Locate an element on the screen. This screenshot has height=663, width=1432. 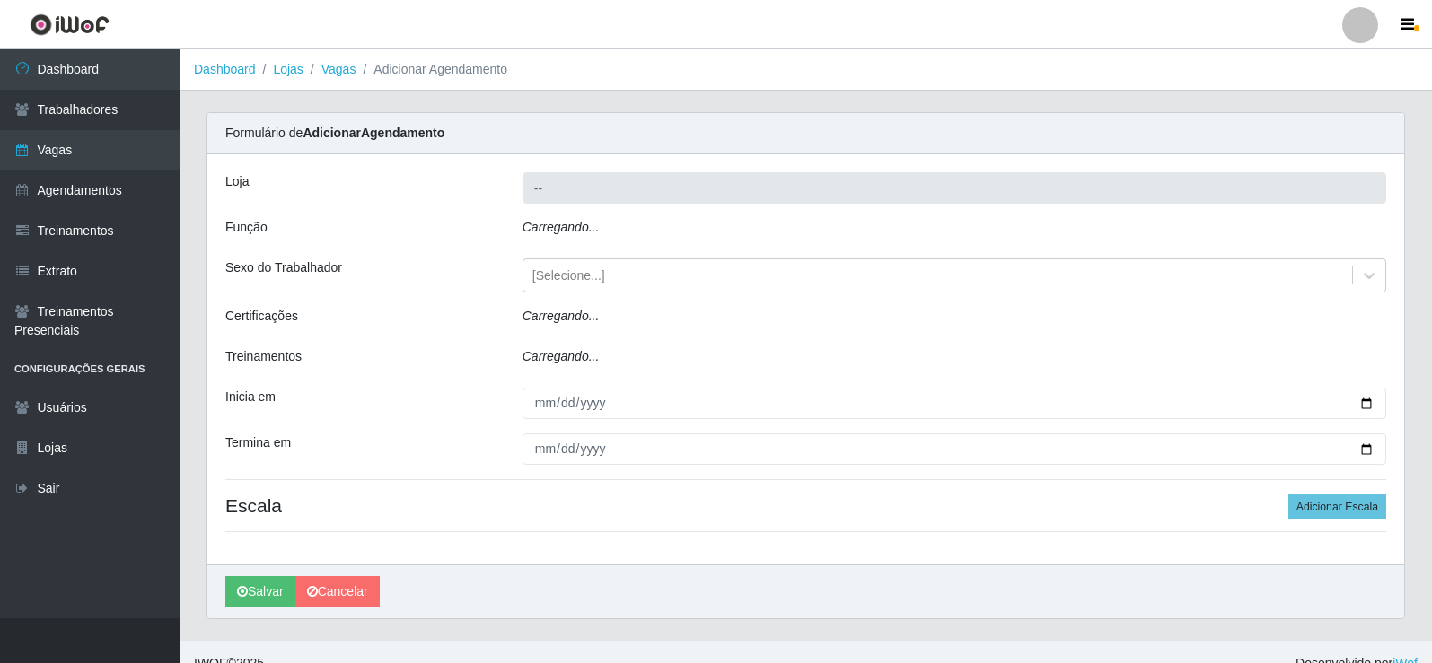
li: Adicionar Agendamento is located at coordinates (431, 69).